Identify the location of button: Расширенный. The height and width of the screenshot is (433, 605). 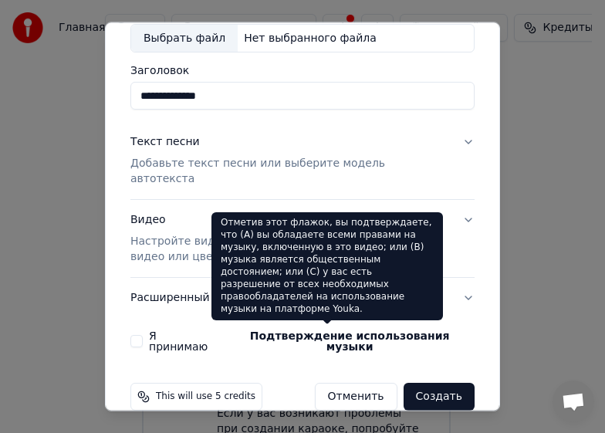
(303, 298).